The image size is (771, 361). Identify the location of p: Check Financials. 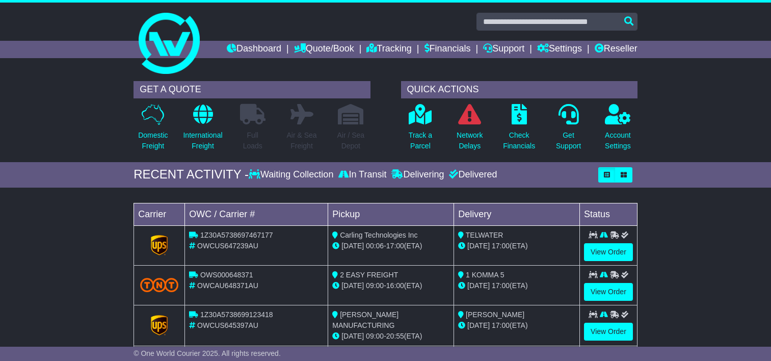
(519, 141).